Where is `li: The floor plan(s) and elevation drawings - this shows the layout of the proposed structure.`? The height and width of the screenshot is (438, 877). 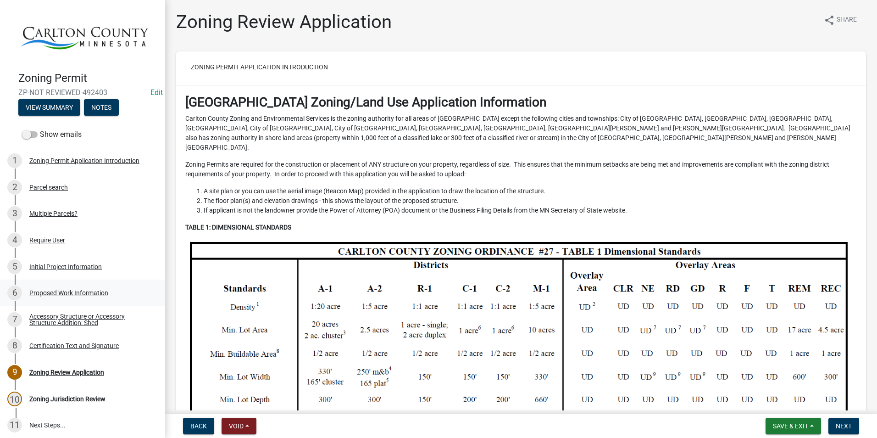 li: The floor plan(s) and elevation drawings - this shows the layout of the proposed structure. is located at coordinates (530, 201).